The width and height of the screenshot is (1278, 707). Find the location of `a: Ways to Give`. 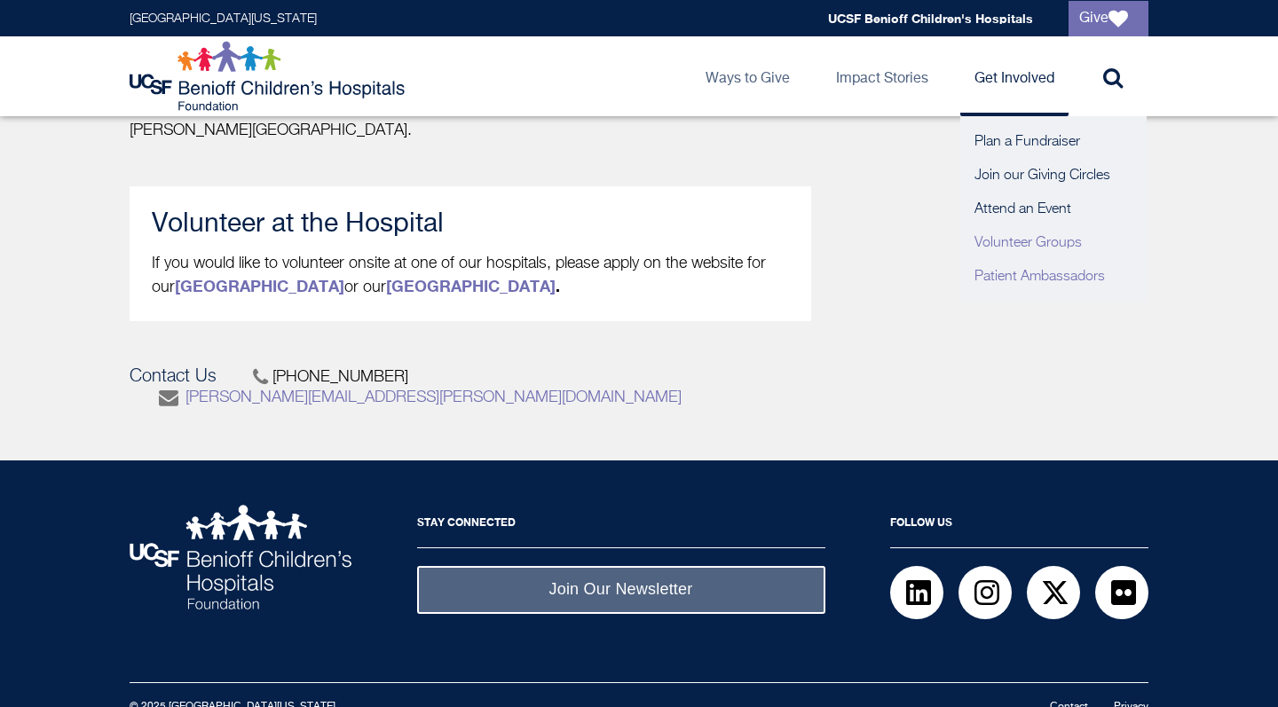

a: Ways to Give is located at coordinates (747, 76).